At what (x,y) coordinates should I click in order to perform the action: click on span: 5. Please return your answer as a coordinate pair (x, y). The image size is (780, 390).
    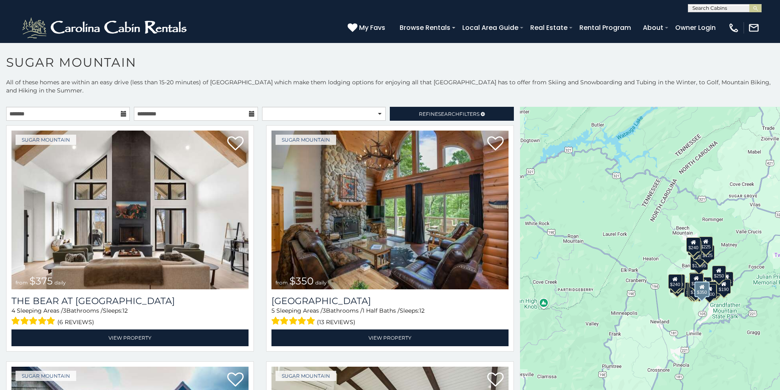
    Looking at the image, I should click on (273, 311).